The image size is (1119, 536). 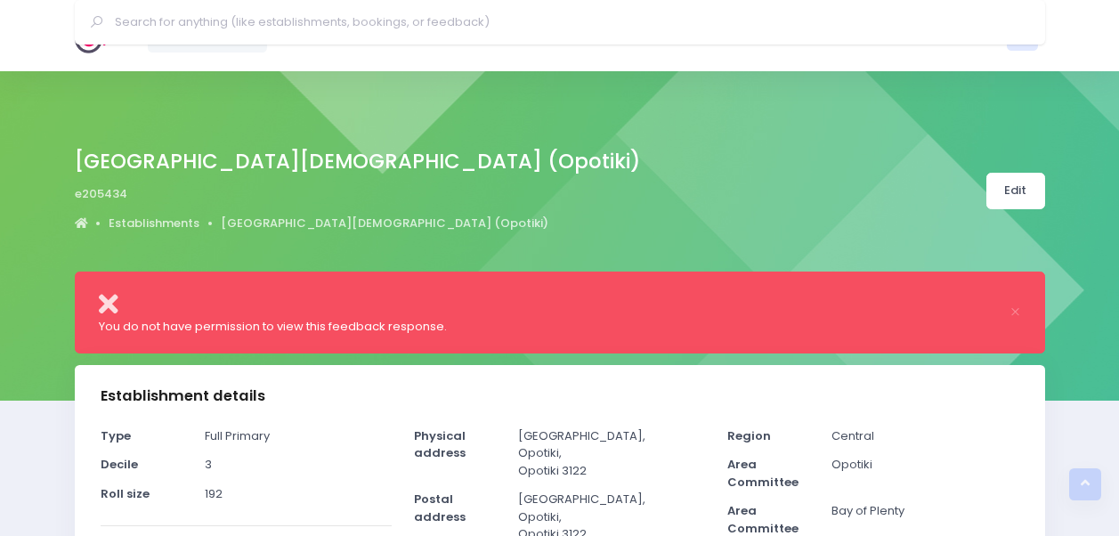 I want to click on p: 3, so click(x=298, y=465).